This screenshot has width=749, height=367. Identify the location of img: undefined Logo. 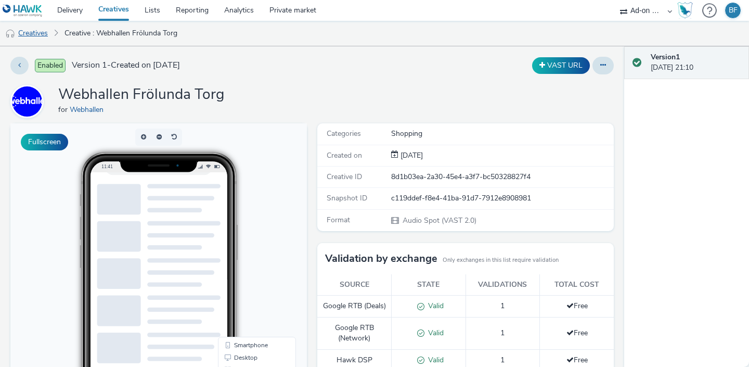
(22, 10).